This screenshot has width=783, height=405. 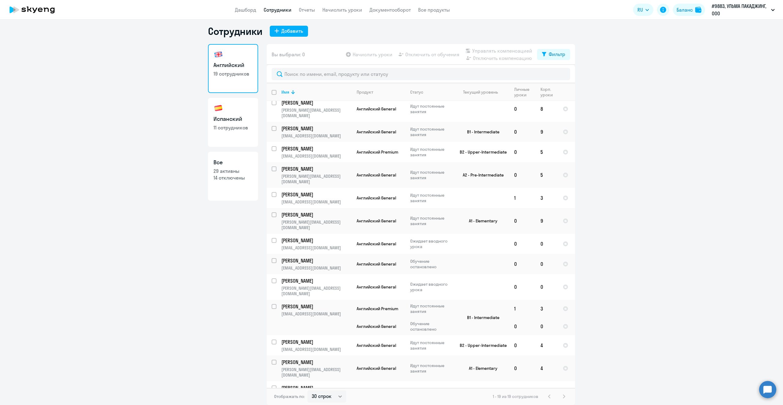 What do you see at coordinates (233, 65) in the screenshot?
I see `h3: Английский` at bounding box center [233, 65].